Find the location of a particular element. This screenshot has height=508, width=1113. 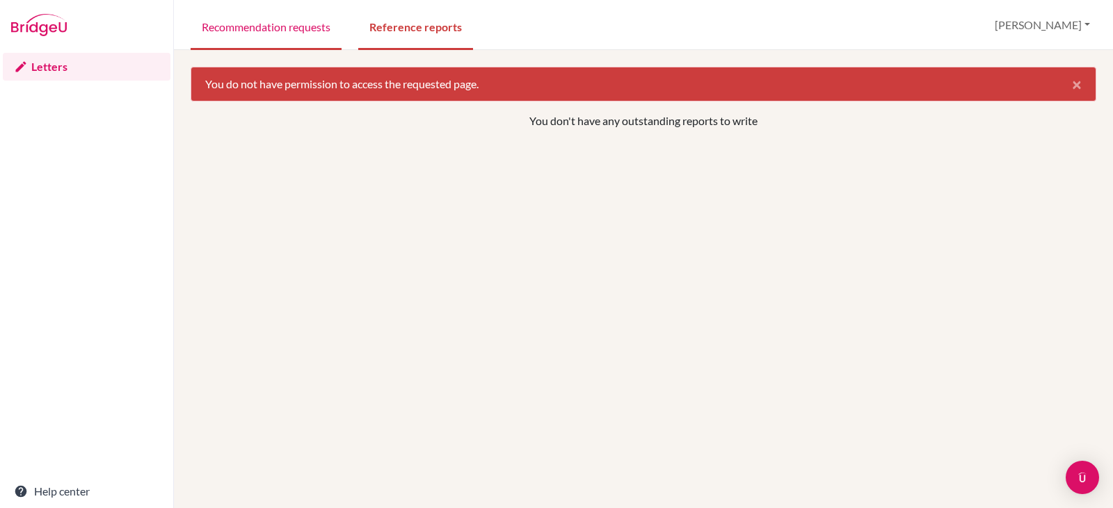

img: Bridge-U is located at coordinates (39, 25).